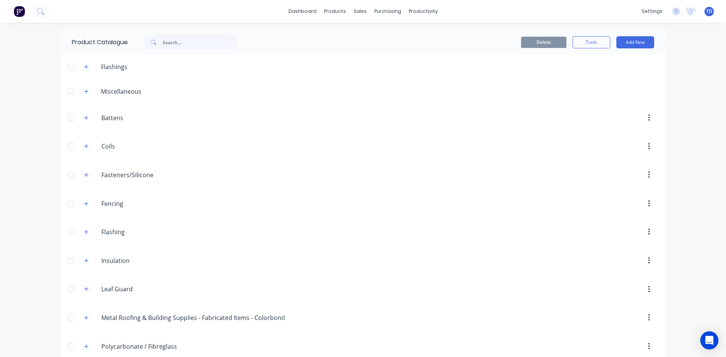 This screenshot has width=726, height=357. Describe the element at coordinates (114, 67) in the screenshot. I see `div: Flashings` at that location.